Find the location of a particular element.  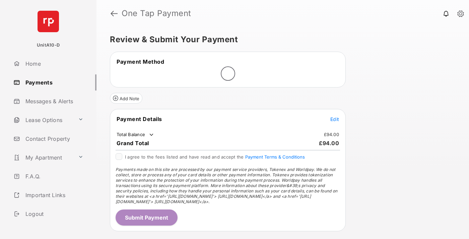

button: Add Note is located at coordinates (126, 98).